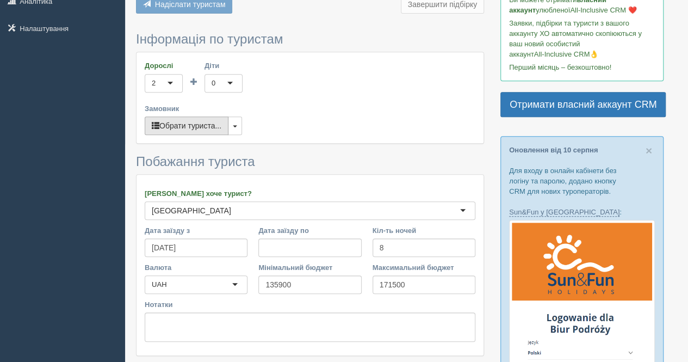 Image resolution: width=688 pixels, height=362 pixels. I want to click on button: Обрати туриста..., so click(187, 126).